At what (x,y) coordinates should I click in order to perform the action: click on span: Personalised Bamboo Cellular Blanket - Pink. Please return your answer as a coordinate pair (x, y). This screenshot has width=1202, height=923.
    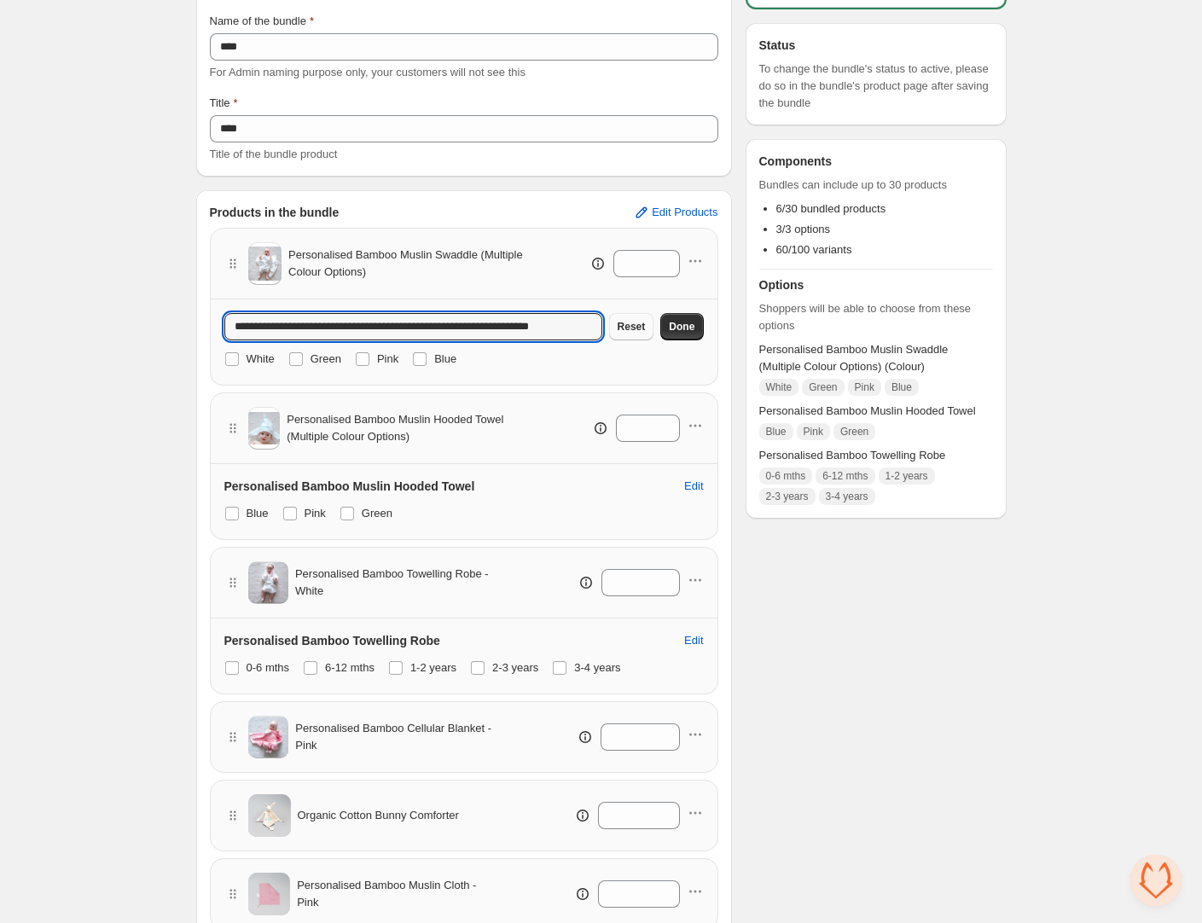
    Looking at the image, I should click on (400, 737).